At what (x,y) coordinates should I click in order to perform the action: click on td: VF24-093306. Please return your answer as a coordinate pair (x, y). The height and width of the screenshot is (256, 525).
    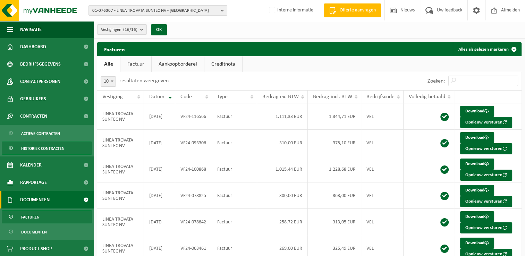
    Looking at the image, I should click on (194, 143).